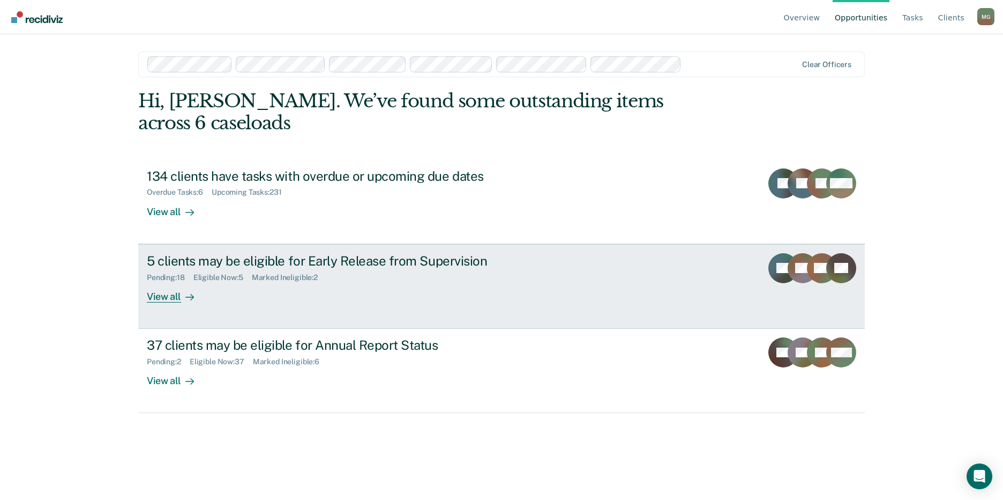 This screenshot has height=500, width=1003. I want to click on div: Eligible Now : 37, so click(221, 361).